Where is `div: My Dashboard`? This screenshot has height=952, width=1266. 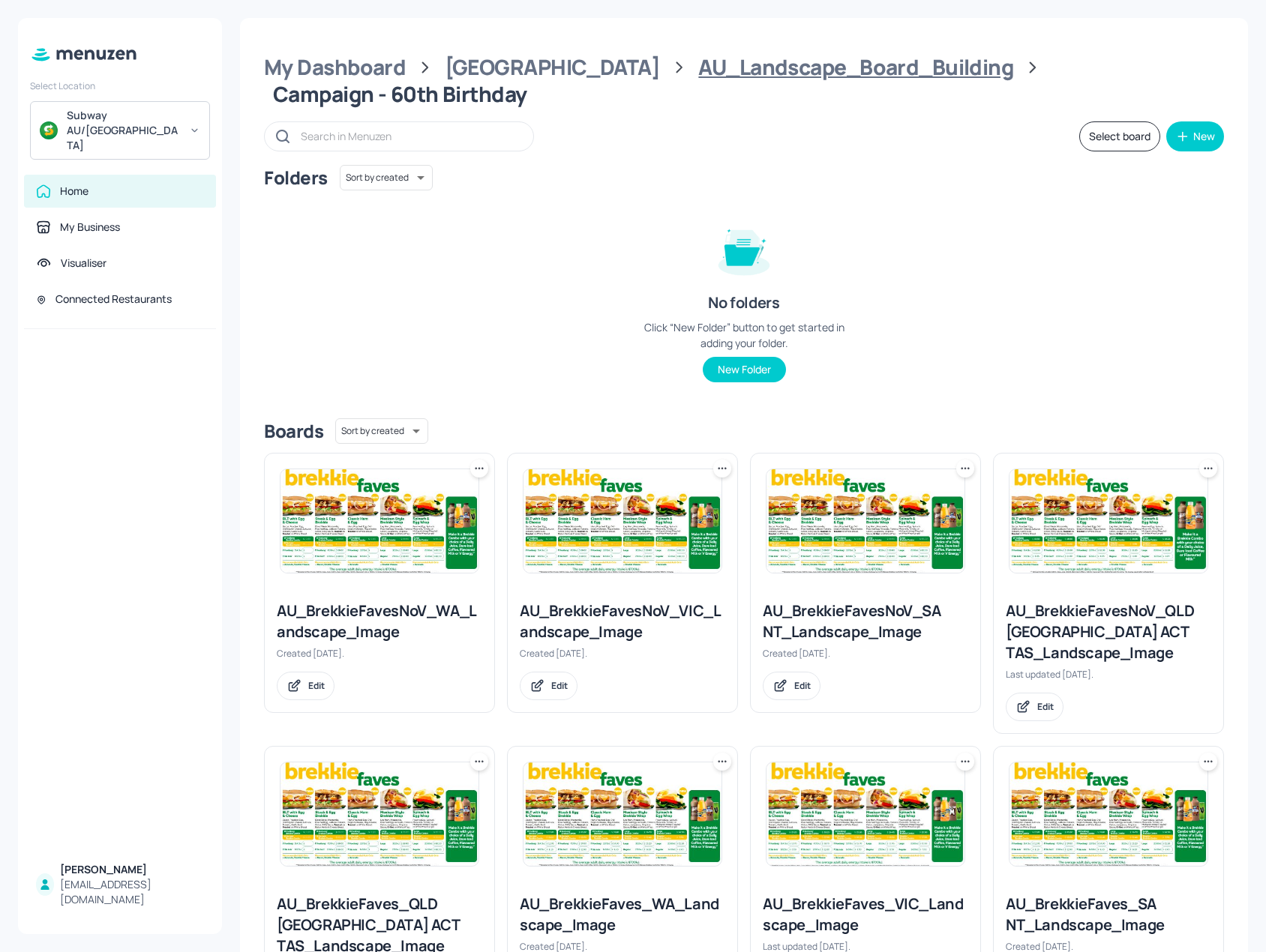 div: My Dashboard is located at coordinates (334, 68).